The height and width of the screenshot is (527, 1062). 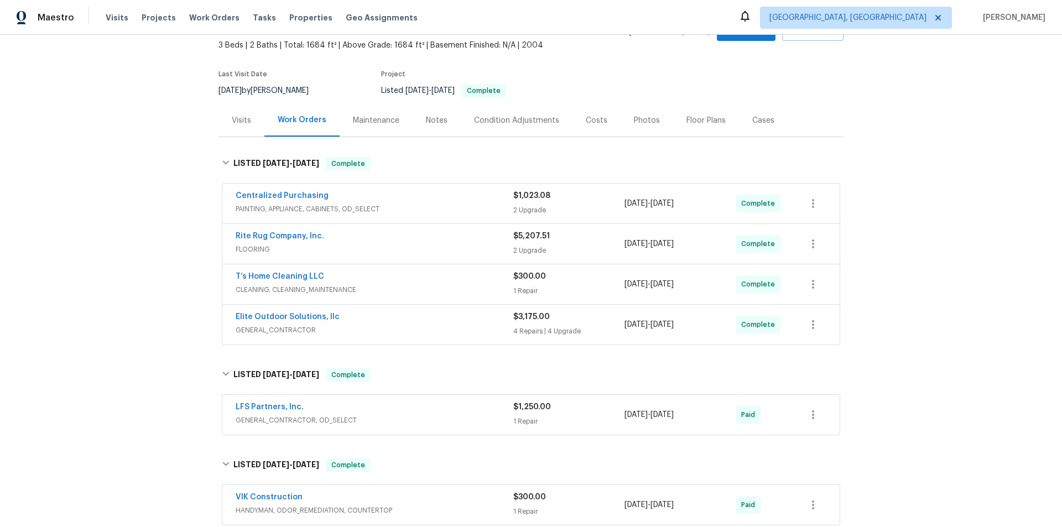 I want to click on div: Costs, so click(x=596, y=121).